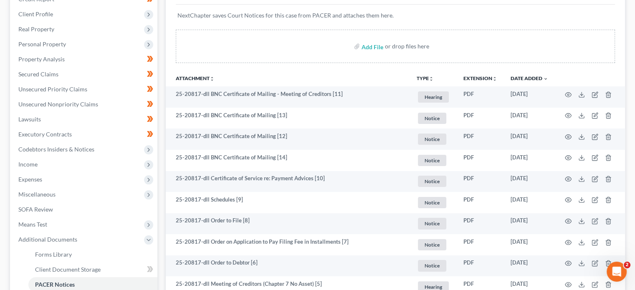 The height and width of the screenshot is (290, 635). I want to click on td: 25-20817-dll Schedules [9], so click(288, 203).